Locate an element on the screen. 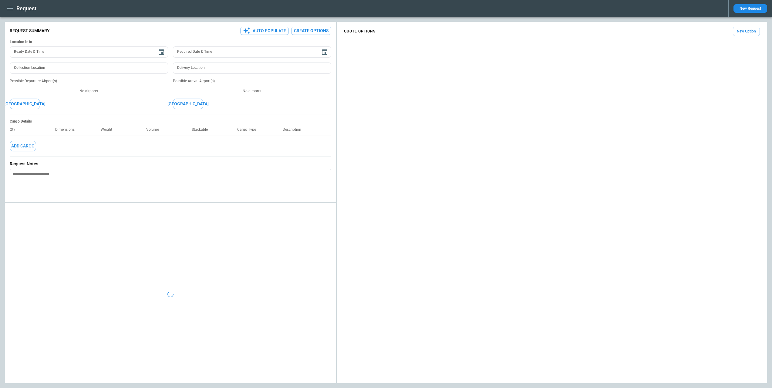 The height and width of the screenshot is (388, 772). h4: QUOTE OPTIONS is located at coordinates (360, 31).